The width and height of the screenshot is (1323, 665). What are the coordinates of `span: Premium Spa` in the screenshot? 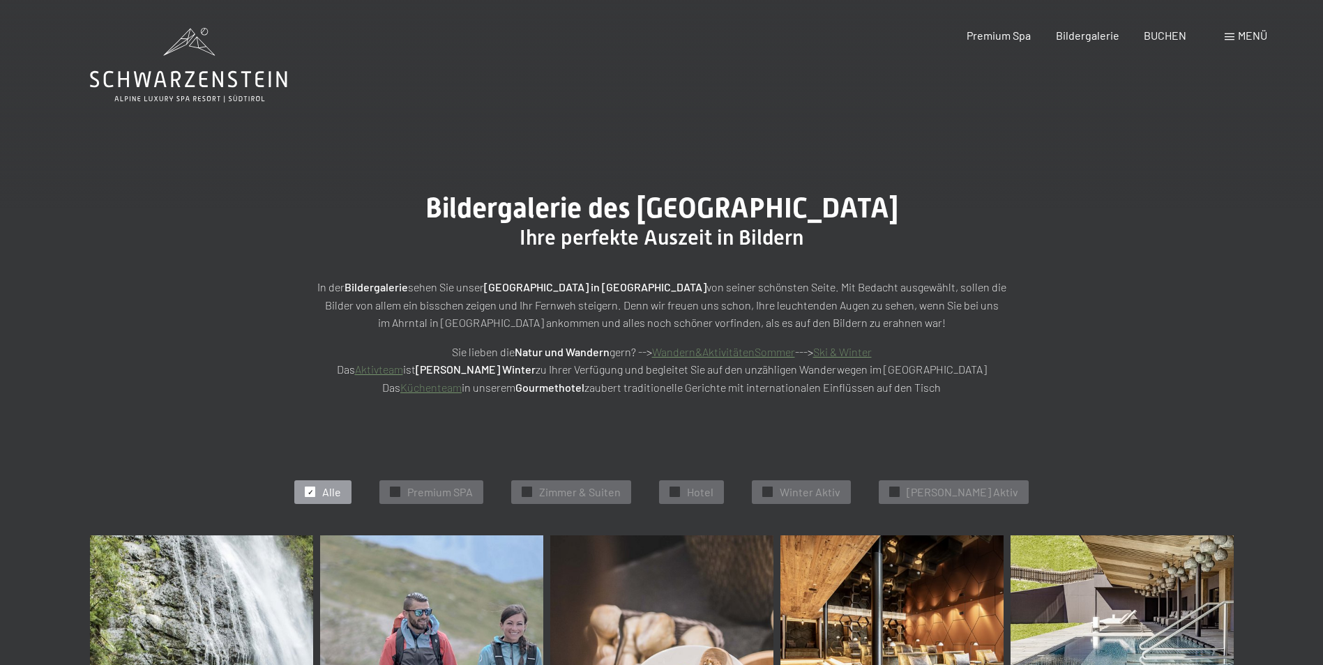 It's located at (998, 35).